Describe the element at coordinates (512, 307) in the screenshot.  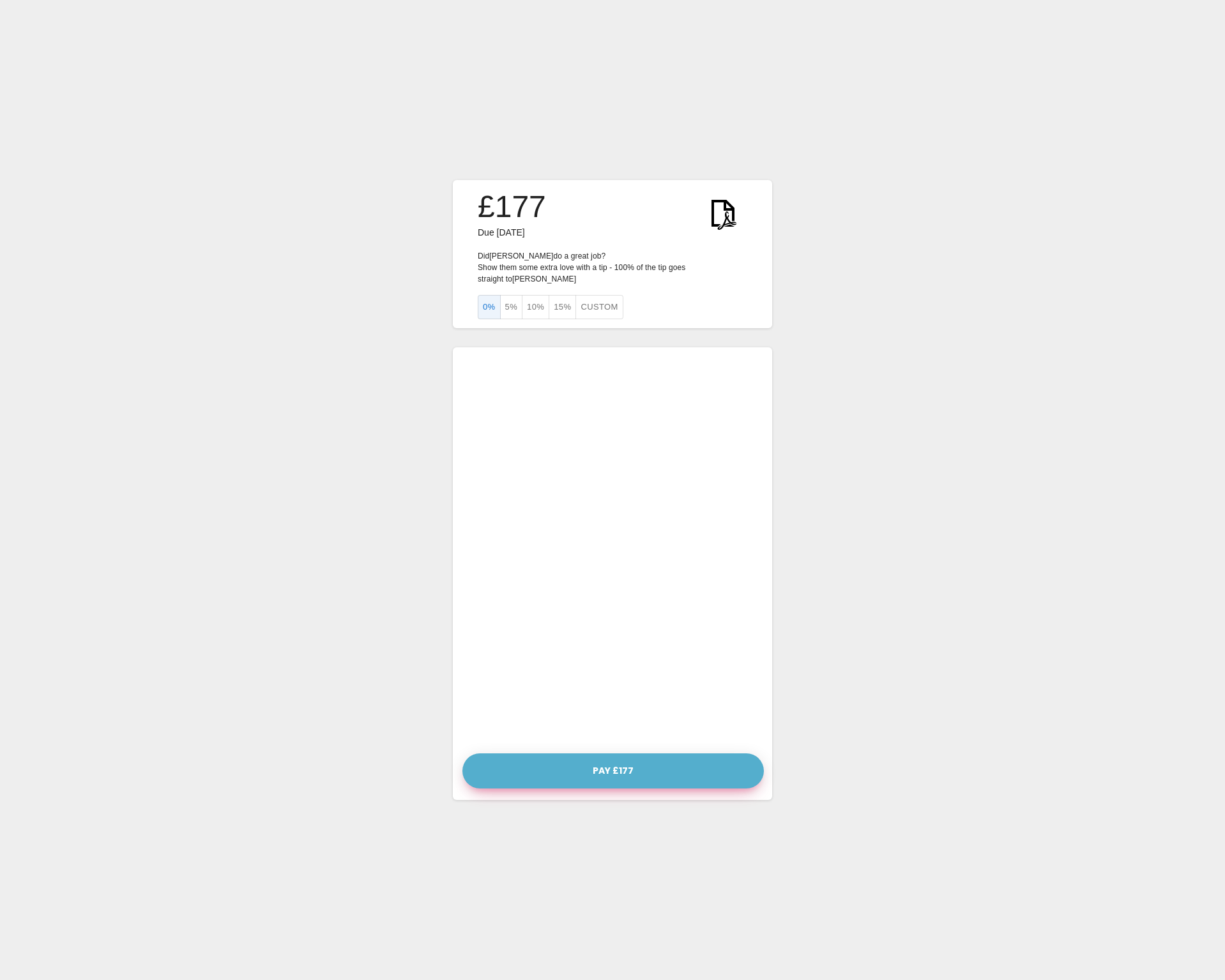
I see `button: 5%` at that location.